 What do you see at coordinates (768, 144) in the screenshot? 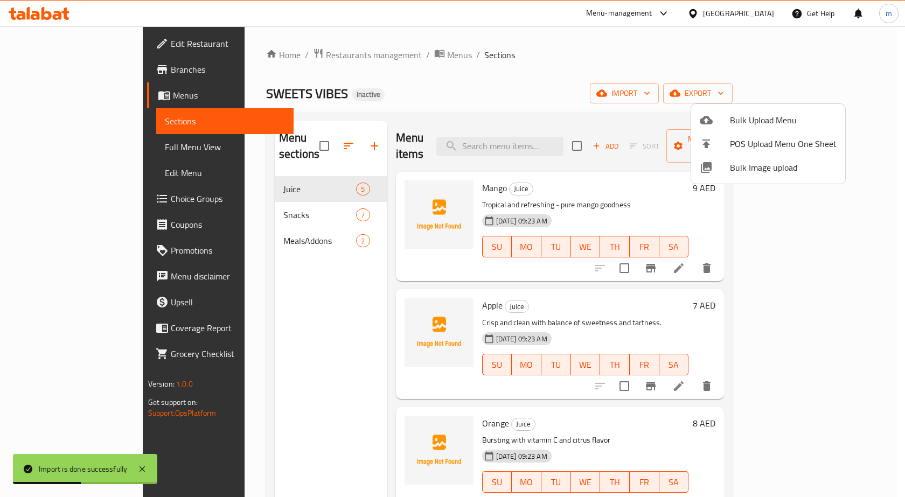
I see `li: POS Upload Menu One Sheet` at bounding box center [768, 144].